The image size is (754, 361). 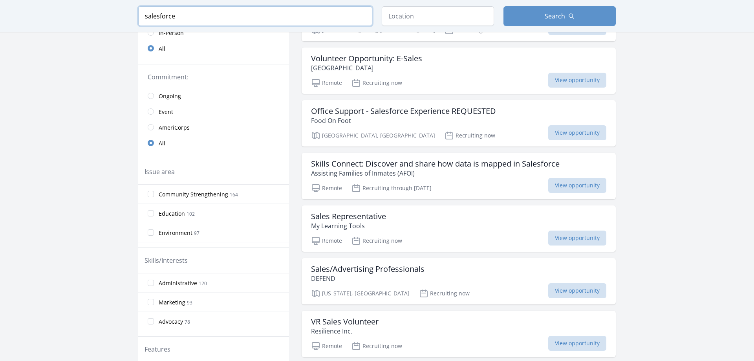 I want to click on p: Resilience Inc., so click(x=345, y=331).